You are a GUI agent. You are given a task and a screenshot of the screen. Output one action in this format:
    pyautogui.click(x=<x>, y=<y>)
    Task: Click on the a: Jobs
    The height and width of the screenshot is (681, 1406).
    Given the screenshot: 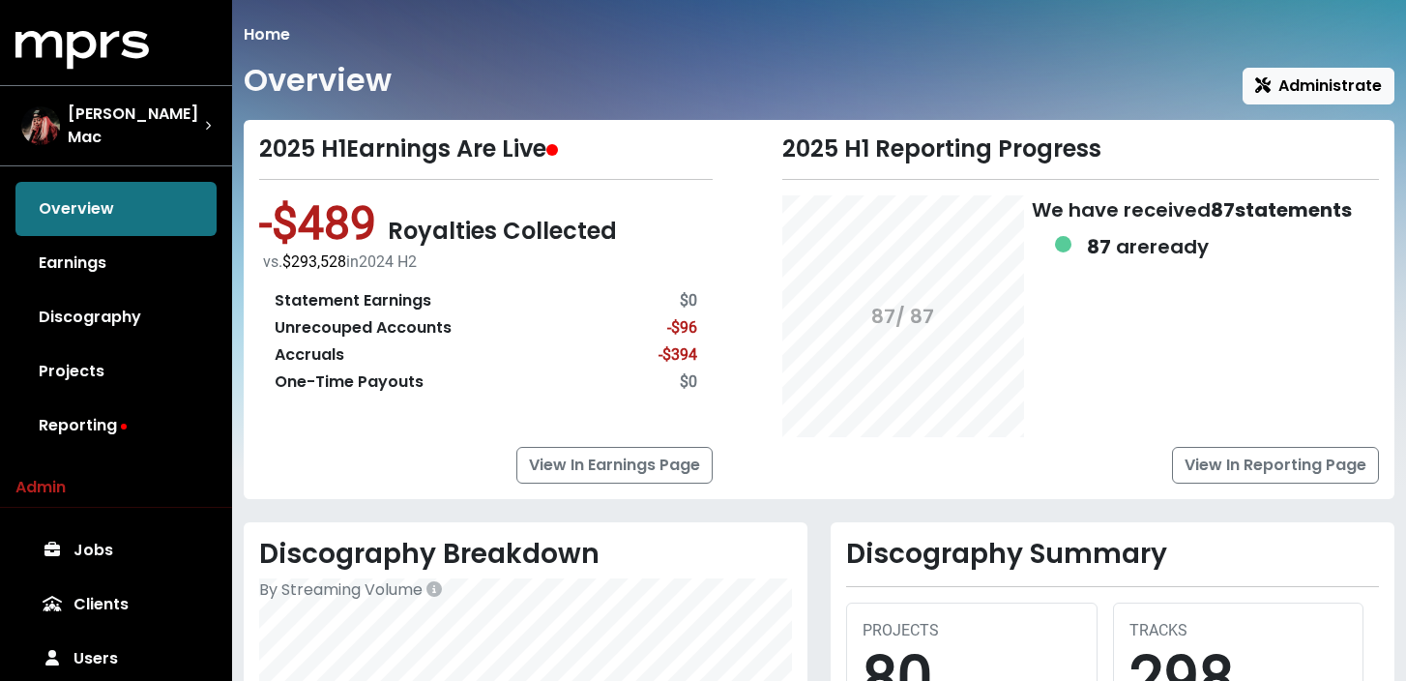 What is the action you would take?
    pyautogui.click(x=116, y=550)
    